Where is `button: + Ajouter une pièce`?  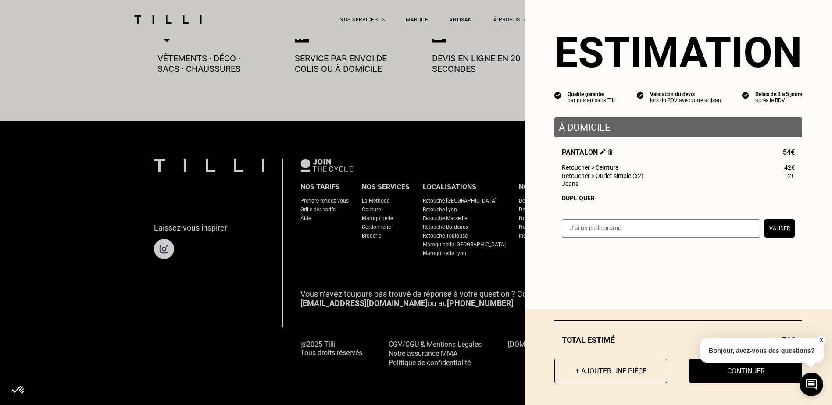 button: + Ajouter une pièce is located at coordinates (611, 371).